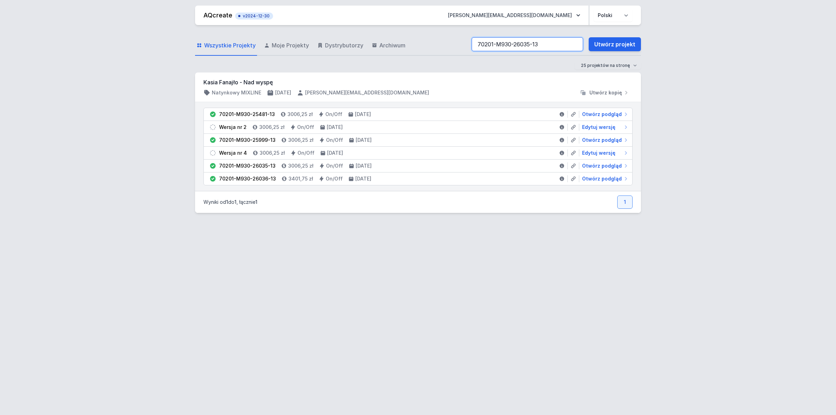 The height and width of the screenshot is (415, 836). I want to click on a: Moje Projekty, so click(286, 46).